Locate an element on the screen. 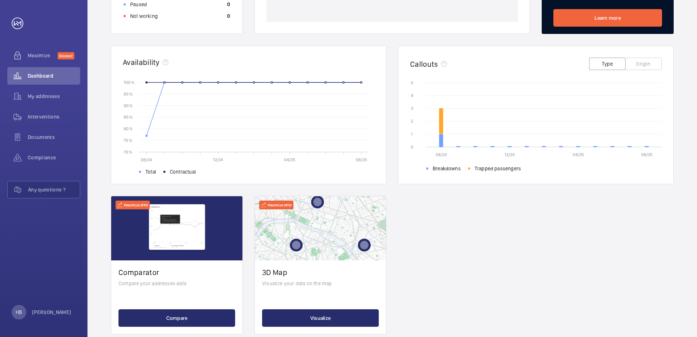 The height and width of the screenshot is (337, 697). span: Any questions ? is located at coordinates (54, 190).